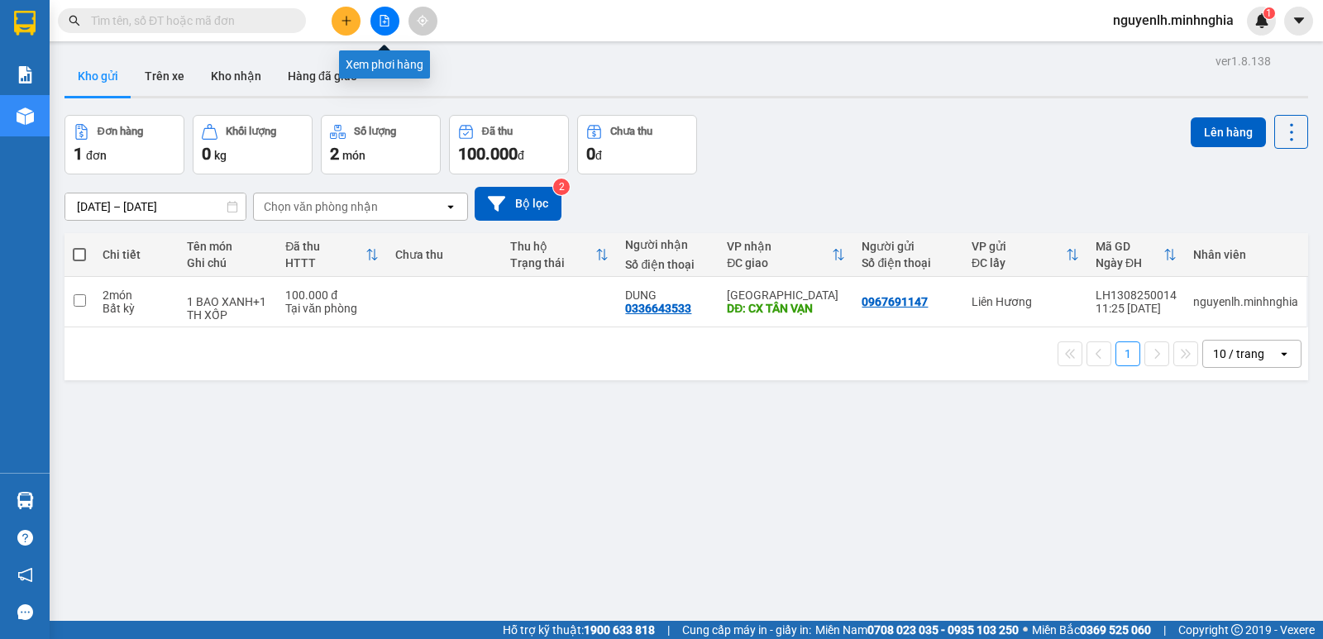 Image resolution: width=1323 pixels, height=639 pixels. I want to click on div: LH1308250014, so click(1136, 295).